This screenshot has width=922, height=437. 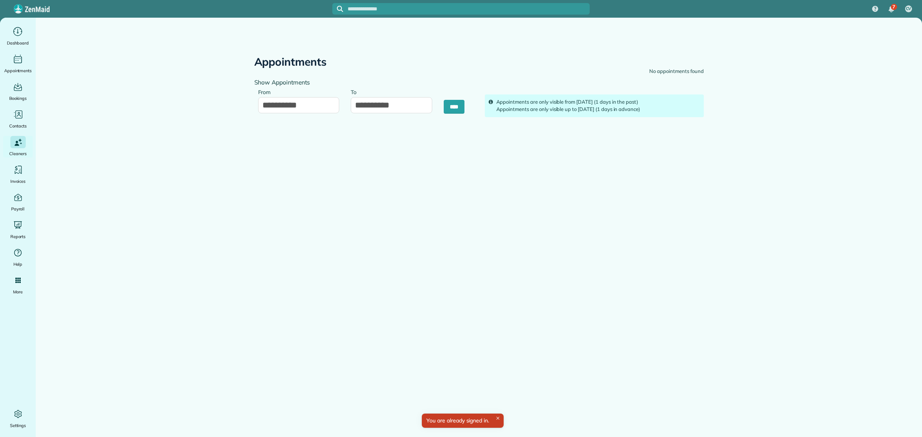 What do you see at coordinates (18, 202) in the screenshot?
I see `a: Payroll` at bounding box center [18, 202].